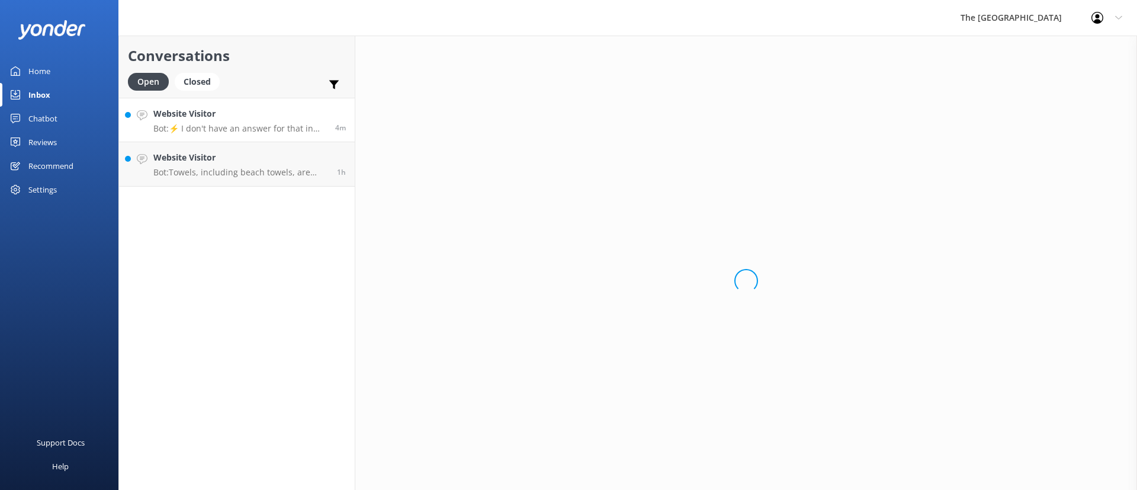 Image resolution: width=1137 pixels, height=490 pixels. Describe the element at coordinates (200, 81) in the screenshot. I see `a: Closed` at that location.